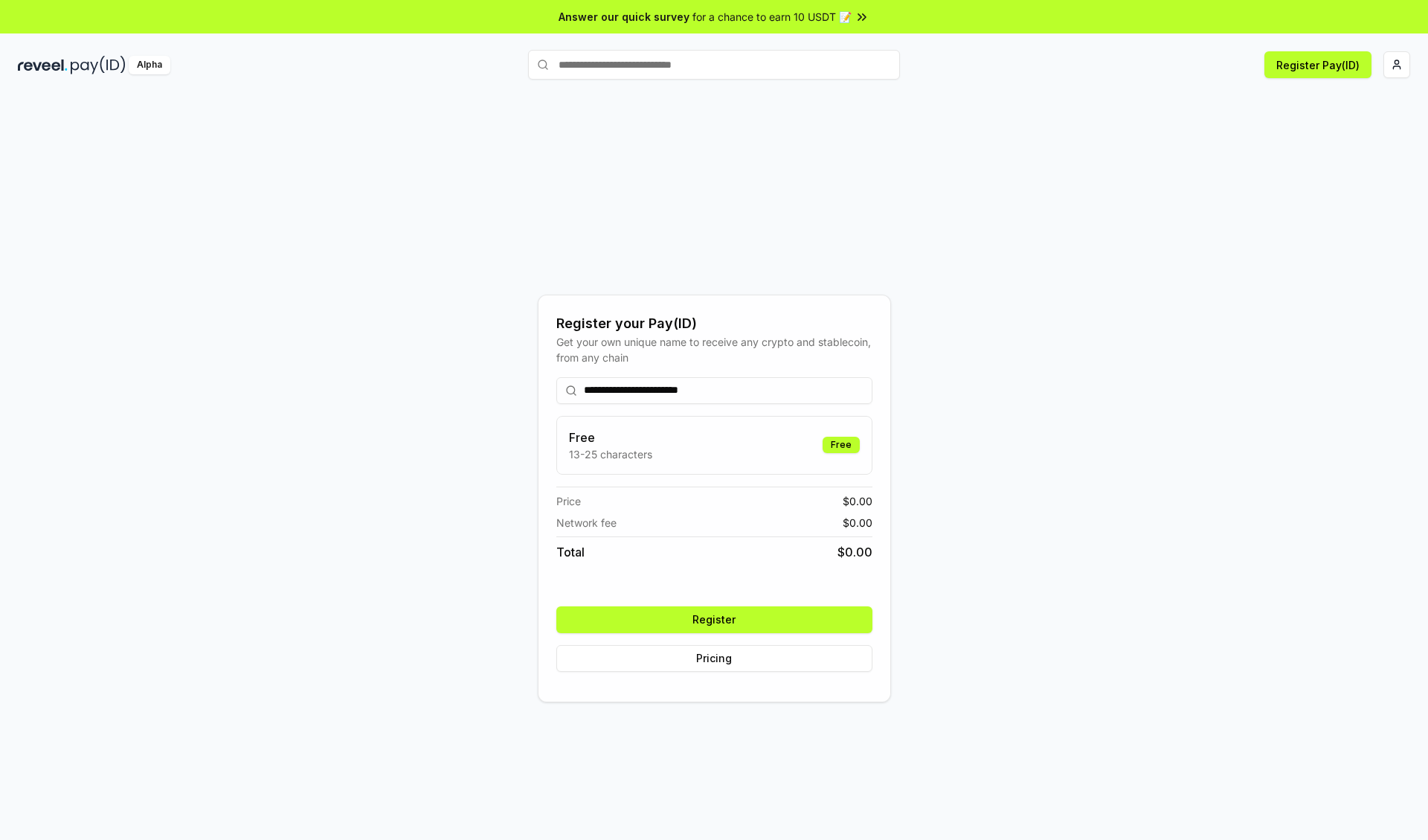  Describe the element at coordinates (772, 16) in the screenshot. I see `span: for a chance to earn 10 USDT 📝` at that location.